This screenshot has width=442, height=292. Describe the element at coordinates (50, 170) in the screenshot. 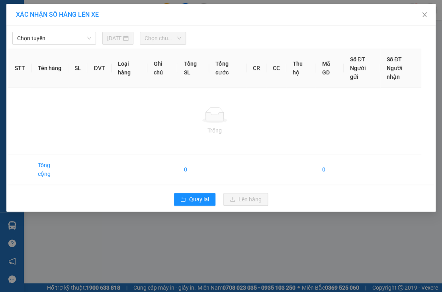

I see `td: Tổng cộng` at that location.